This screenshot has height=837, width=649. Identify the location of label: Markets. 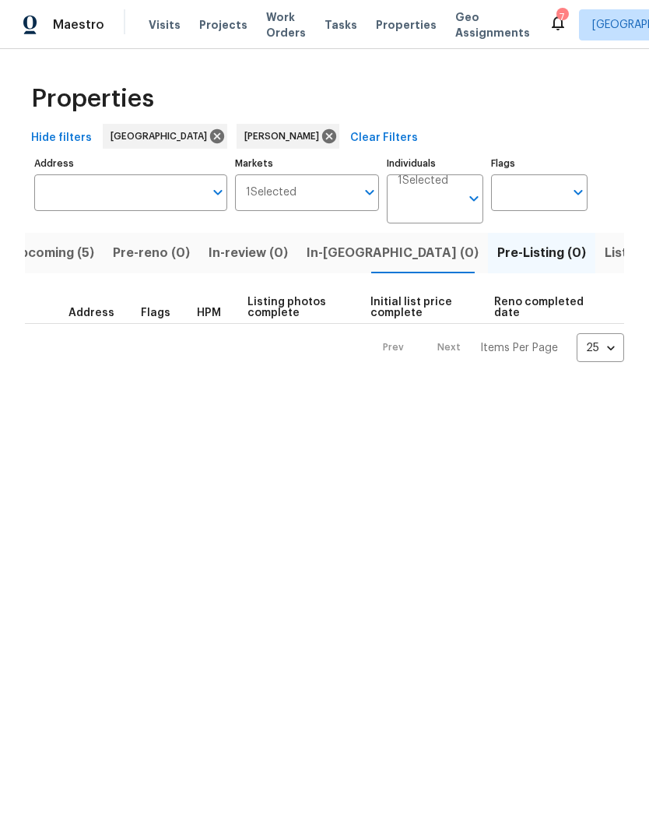
(308, 164).